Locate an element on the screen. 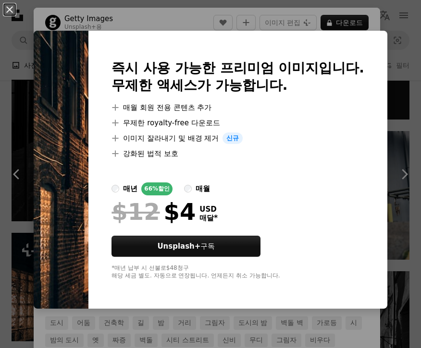  div: 매월 is located at coordinates (203, 189).